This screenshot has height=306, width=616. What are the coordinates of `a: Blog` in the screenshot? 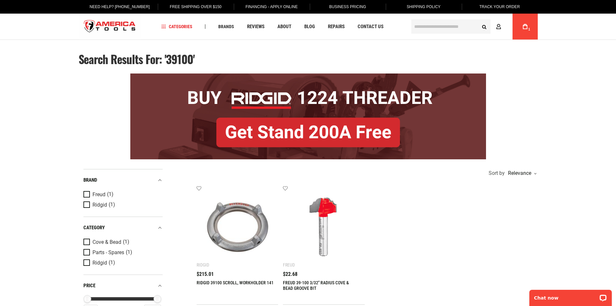 It's located at (310, 27).